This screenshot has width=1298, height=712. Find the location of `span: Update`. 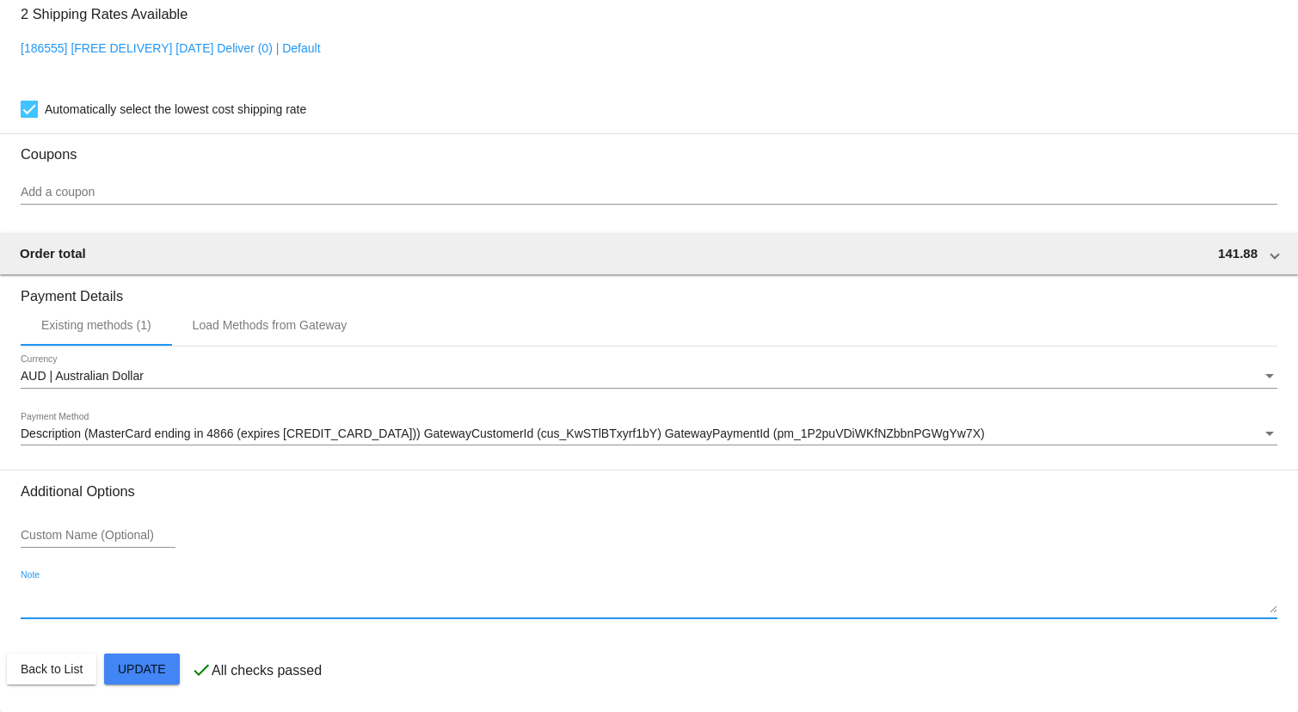

span: Update is located at coordinates (142, 669).